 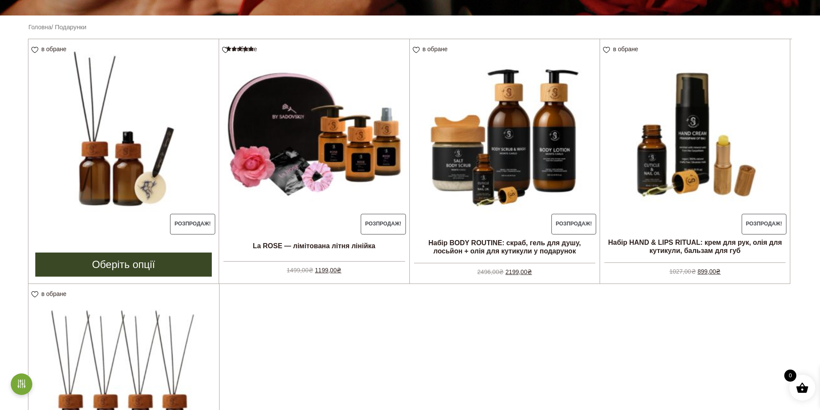 I want to click on a: Розпродаж! Набір BODY ROUTINE: скраб, гель для душу, лосьйон + олія для кутикули у подарунок, so click(x=505, y=157).